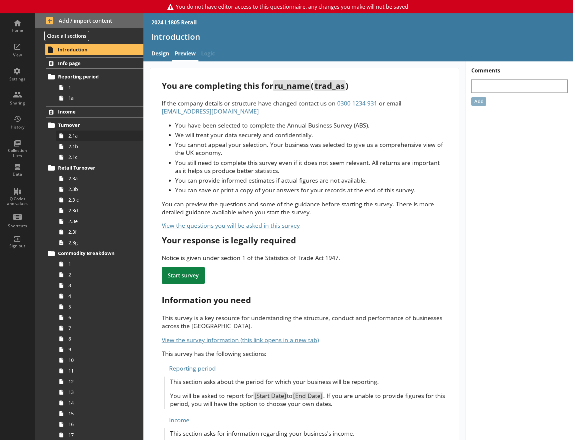 This screenshot has width=573, height=440. I want to click on span: Turnover, so click(93, 125).